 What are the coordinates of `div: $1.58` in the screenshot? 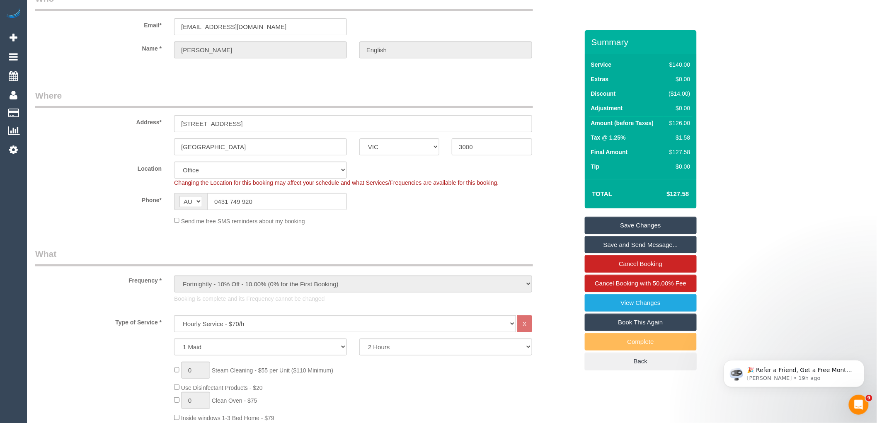 It's located at (678, 138).